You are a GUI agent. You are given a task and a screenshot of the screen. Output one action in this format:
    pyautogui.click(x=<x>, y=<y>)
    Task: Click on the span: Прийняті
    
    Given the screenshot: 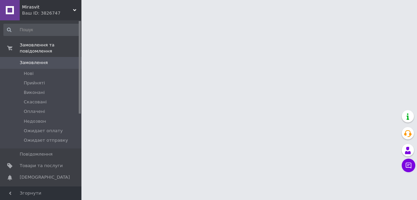 What is the action you would take?
    pyautogui.click(x=34, y=83)
    